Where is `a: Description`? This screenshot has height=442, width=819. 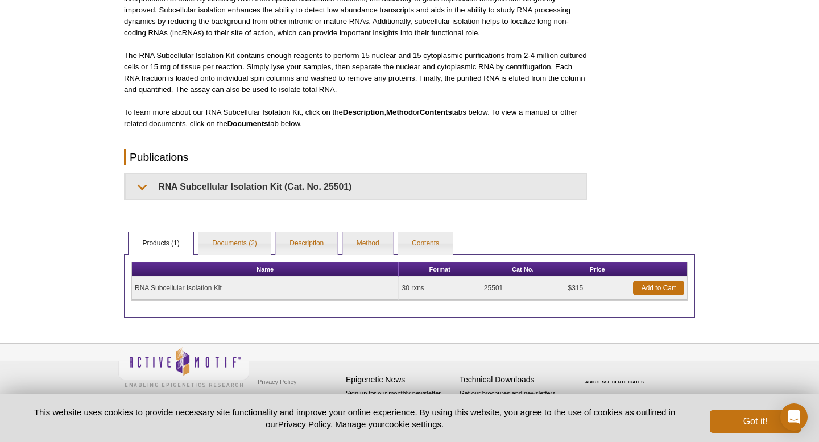 a: Description is located at coordinates (307, 244).